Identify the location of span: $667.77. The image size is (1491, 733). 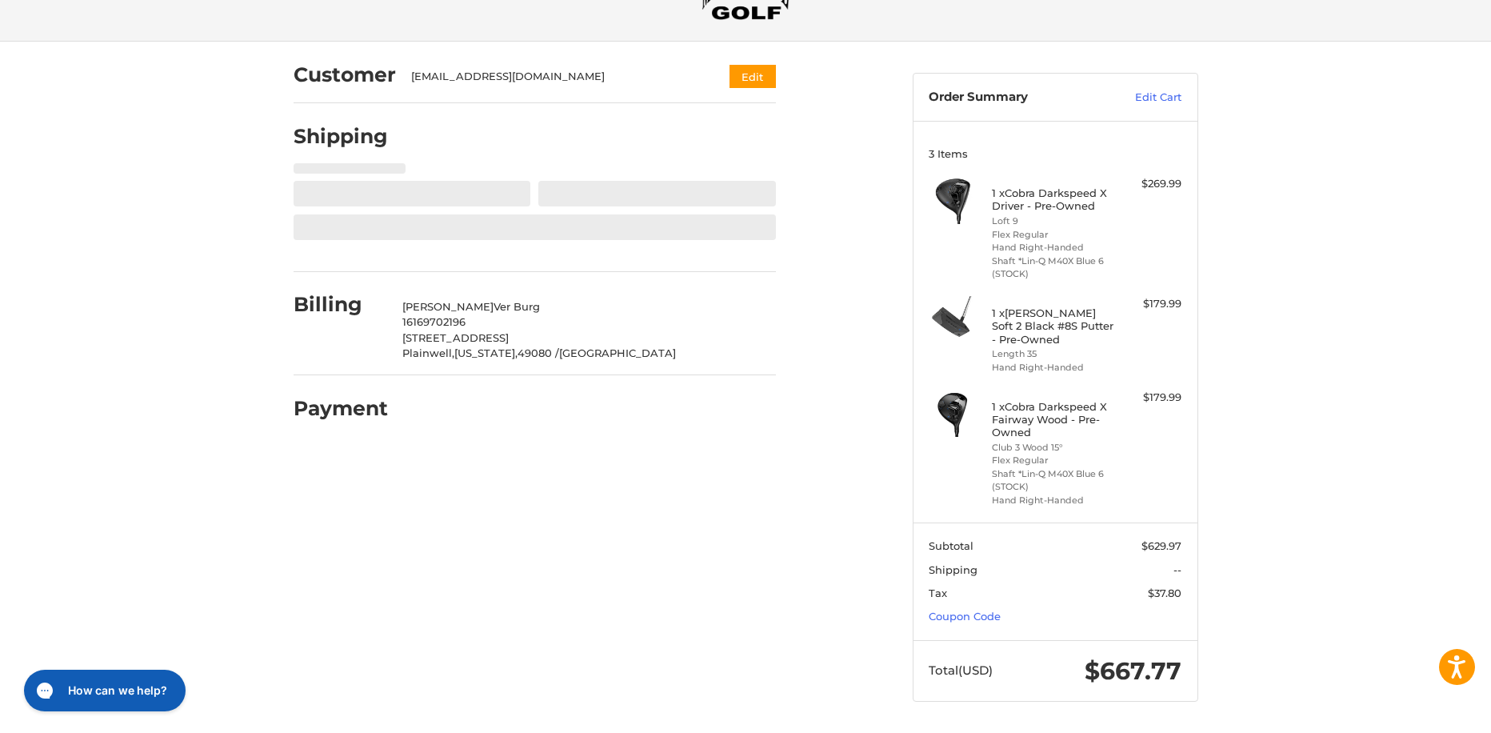
(1133, 670).